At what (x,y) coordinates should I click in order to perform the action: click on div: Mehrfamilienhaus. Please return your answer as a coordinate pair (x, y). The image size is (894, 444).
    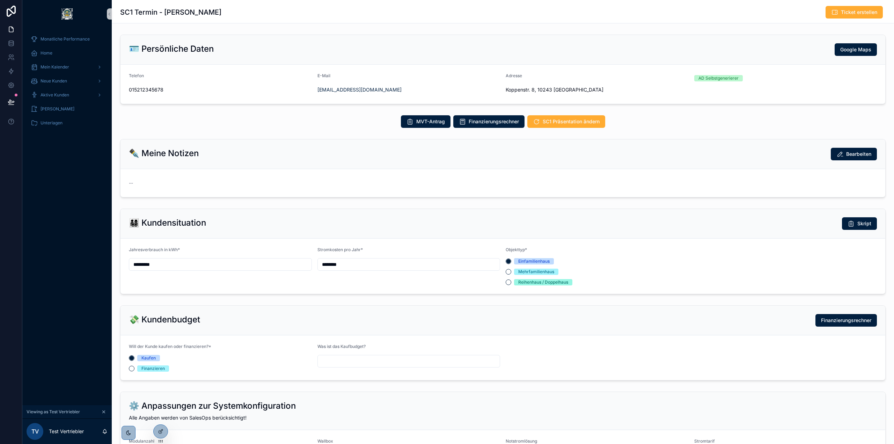
    Looking at the image, I should click on (536, 272).